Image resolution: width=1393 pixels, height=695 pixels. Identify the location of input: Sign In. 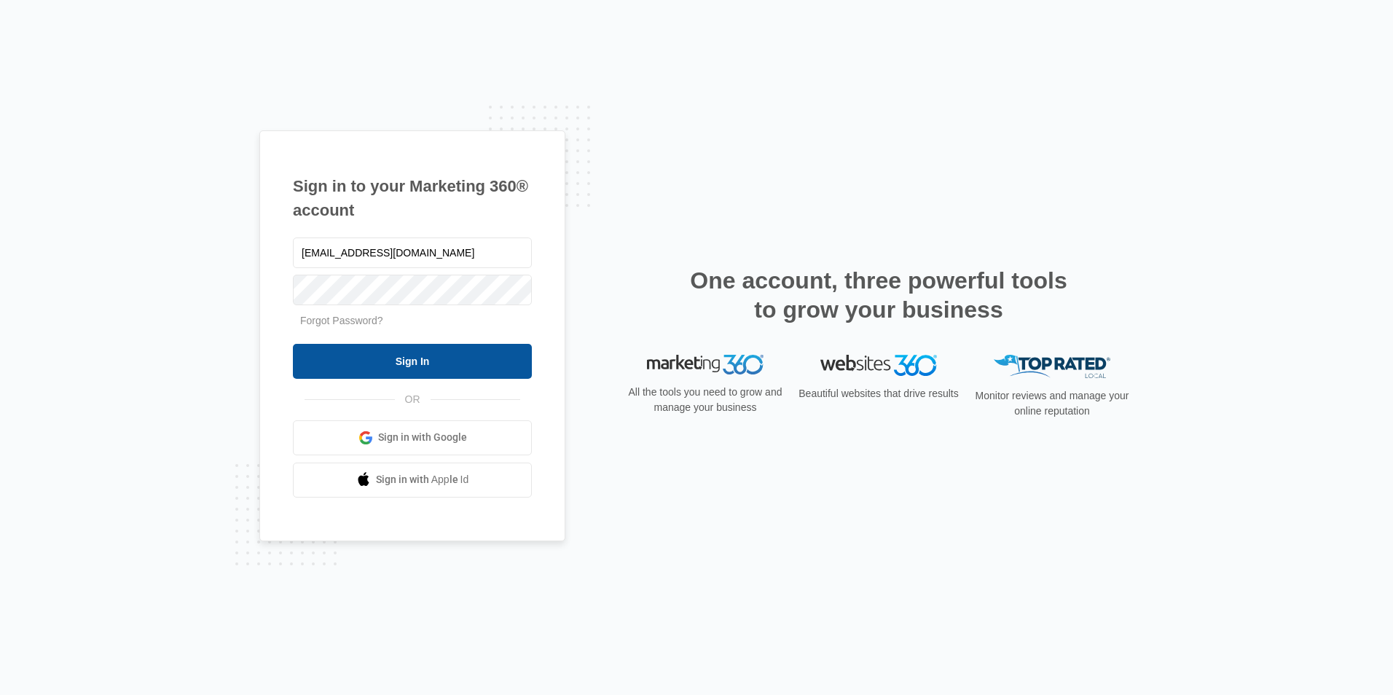
(412, 361).